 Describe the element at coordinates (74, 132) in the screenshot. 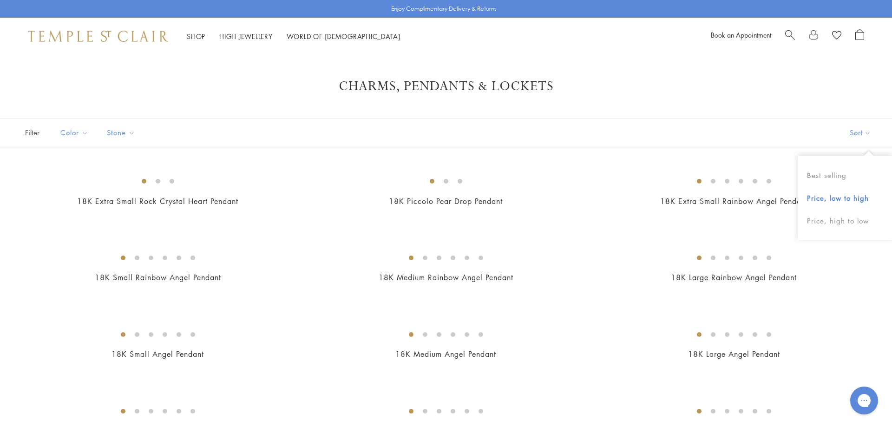

I see `button: Color` at that location.